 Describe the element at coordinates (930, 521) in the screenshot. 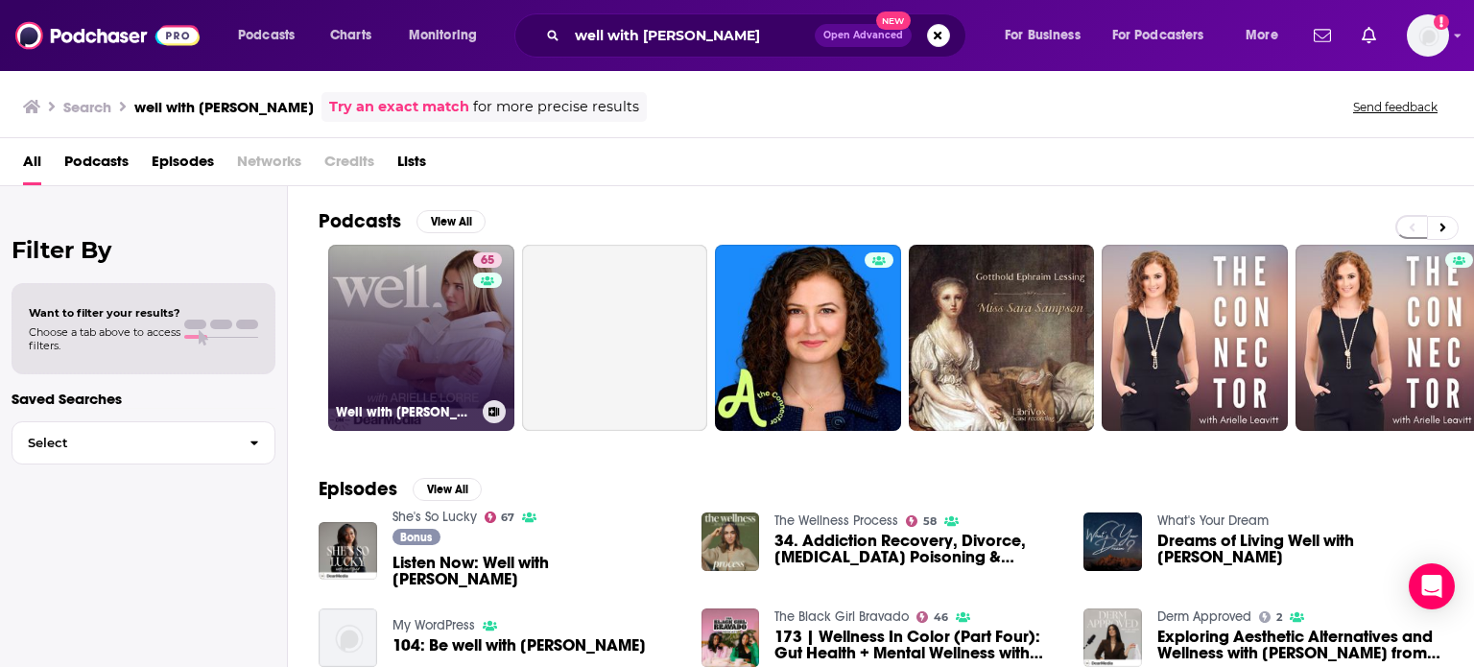

I see `span: 58` at that location.